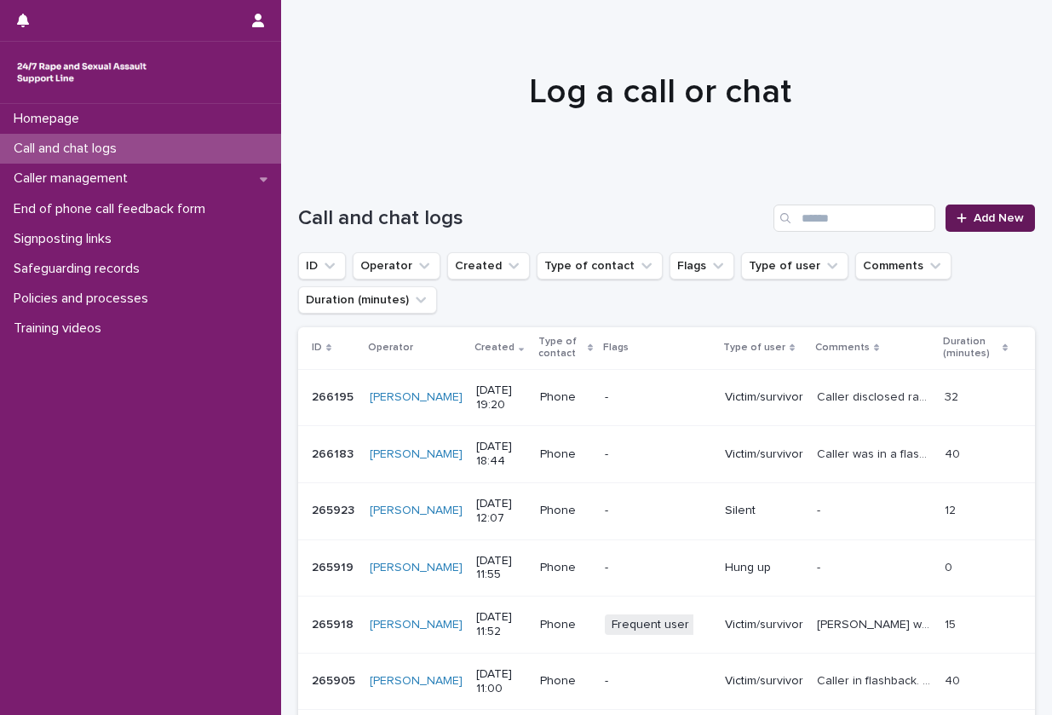  I want to click on p: Safeguarding records, so click(80, 268).